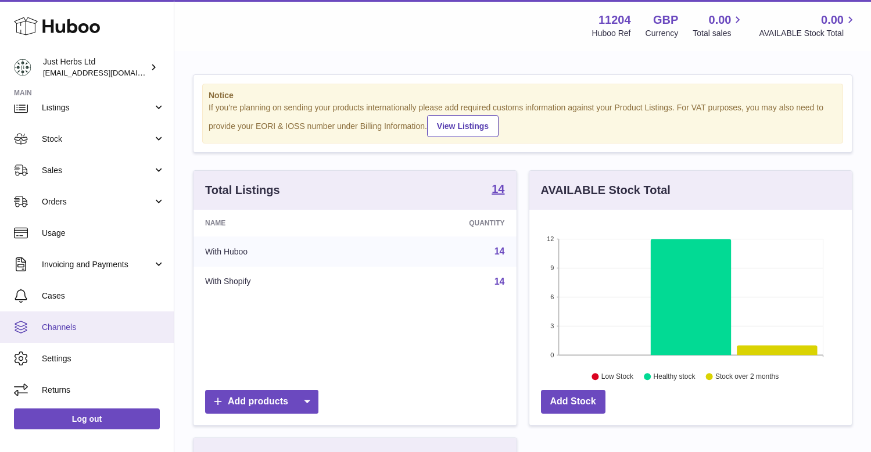  I want to click on span: Settings, so click(103, 359).